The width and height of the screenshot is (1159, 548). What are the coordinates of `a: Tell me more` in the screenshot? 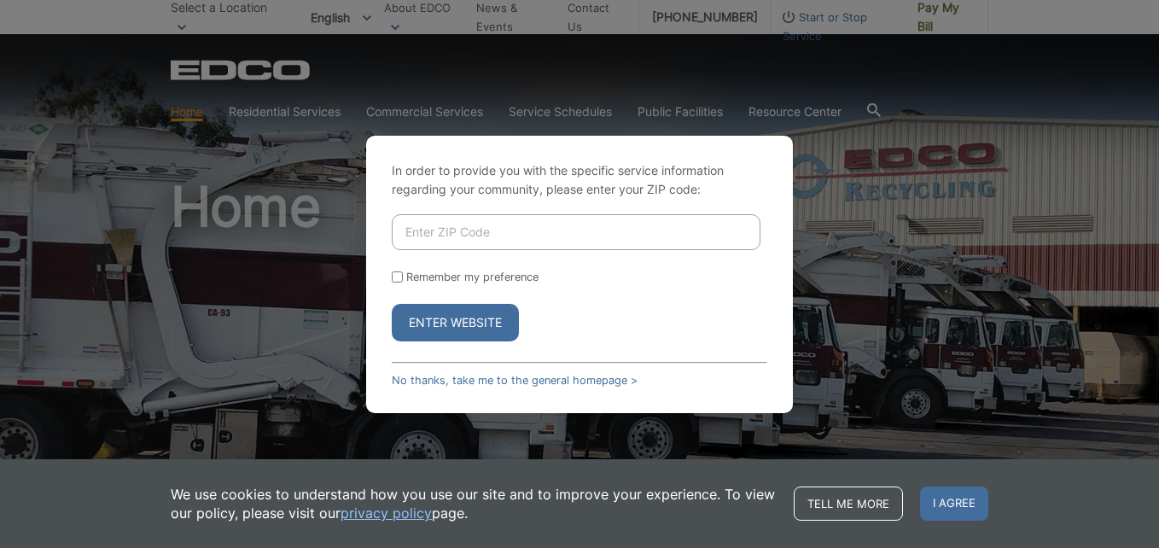 It's located at (848, 504).